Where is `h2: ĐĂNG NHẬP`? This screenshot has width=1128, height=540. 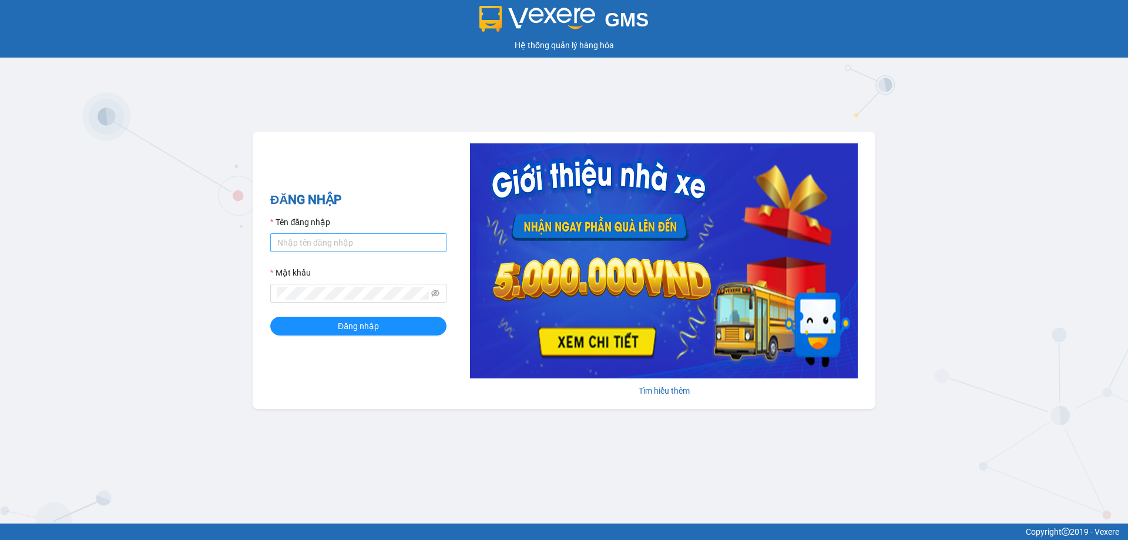 h2: ĐĂNG NHẬP is located at coordinates (358, 200).